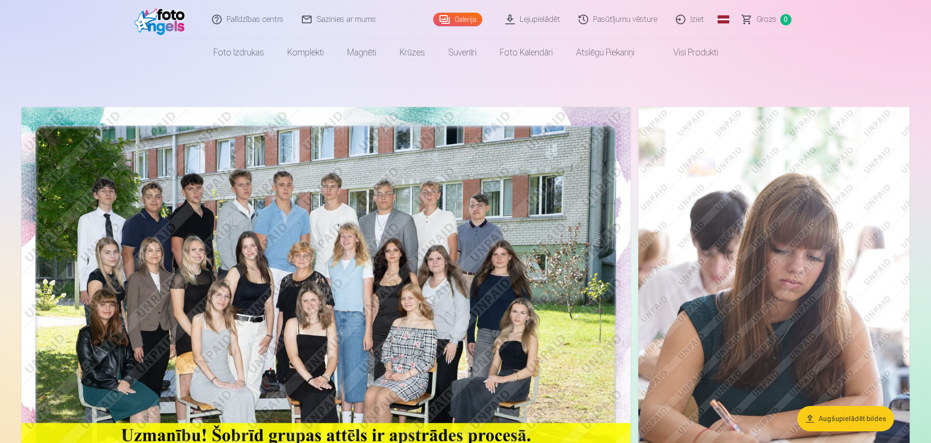 This screenshot has width=931, height=443. I want to click on a: Komplekti, so click(305, 53).